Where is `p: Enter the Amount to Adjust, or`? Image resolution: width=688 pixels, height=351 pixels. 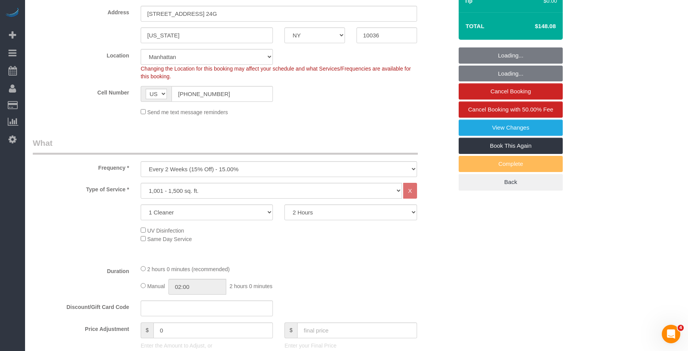 p: Enter the Amount to Adjust, or is located at coordinates (207, 345).